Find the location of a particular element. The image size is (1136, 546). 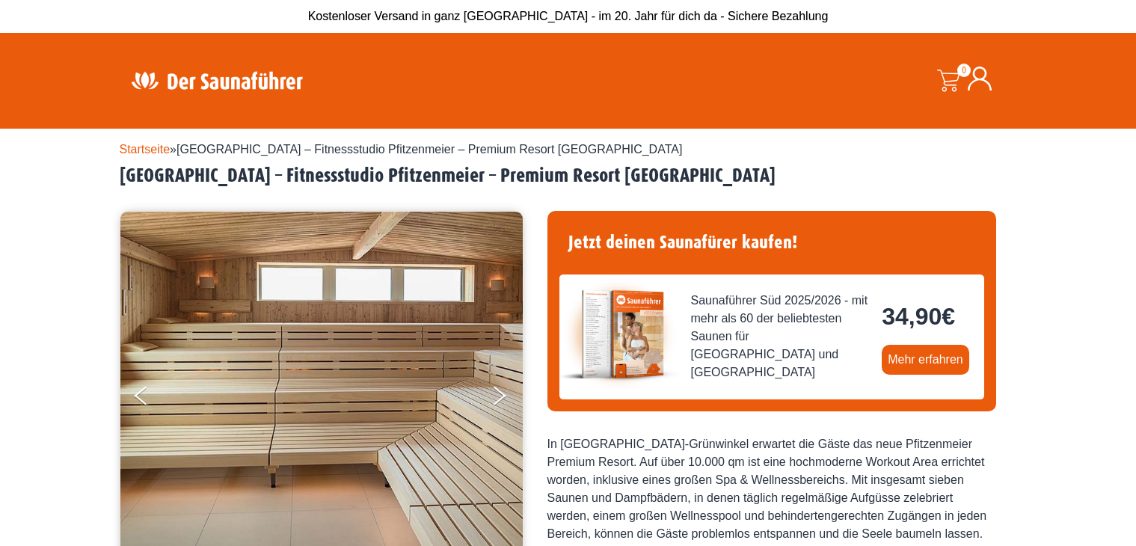

bdi: 34,90 is located at coordinates (919, 316).